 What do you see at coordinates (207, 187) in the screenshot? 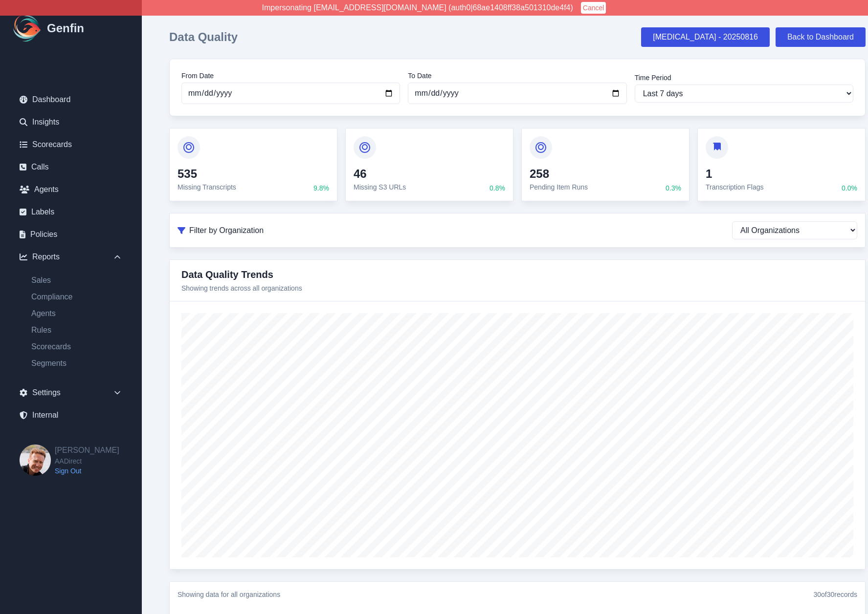
I see `span: Missing Transcripts` at bounding box center [207, 187].